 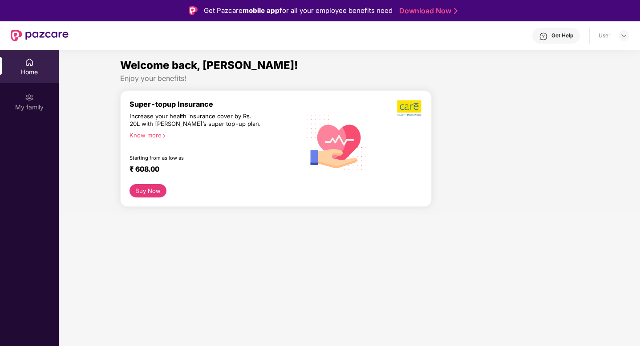 What do you see at coordinates (164, 136) in the screenshot?
I see `span: right` at bounding box center [164, 136].